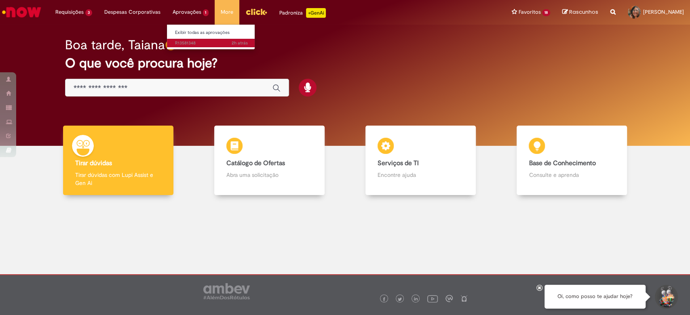 Image resolution: width=690 pixels, height=315 pixels. What do you see at coordinates (88, 13) in the screenshot?
I see `span: 3` at bounding box center [88, 13].